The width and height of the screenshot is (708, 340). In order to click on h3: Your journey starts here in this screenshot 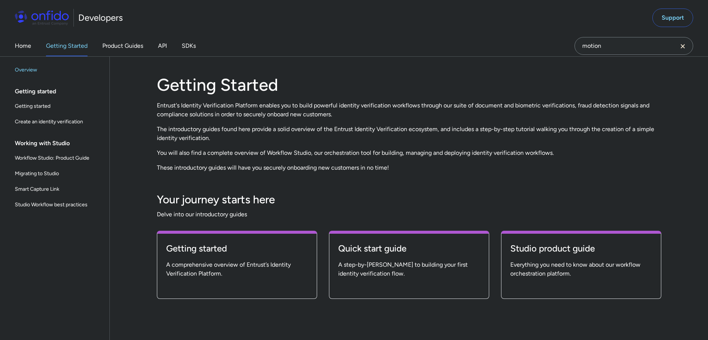, I will do `click(409, 200)`.